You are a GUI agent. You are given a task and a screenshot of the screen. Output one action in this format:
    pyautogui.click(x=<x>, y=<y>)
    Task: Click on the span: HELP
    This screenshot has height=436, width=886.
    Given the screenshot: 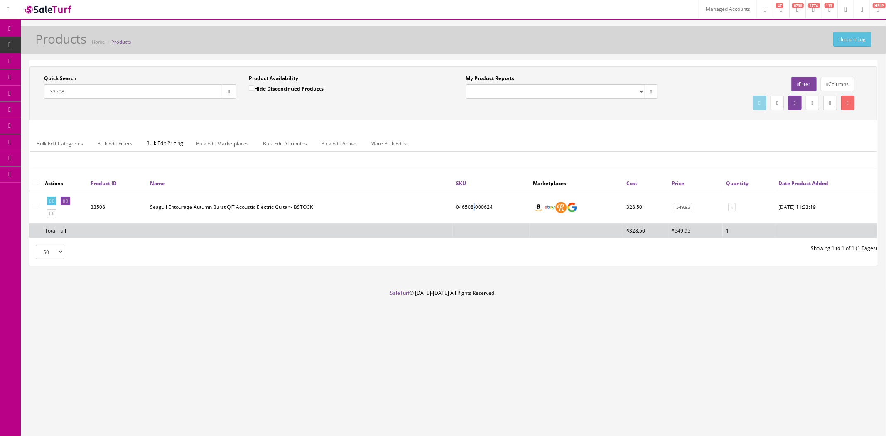 What is the action you would take?
    pyautogui.click(x=879, y=5)
    